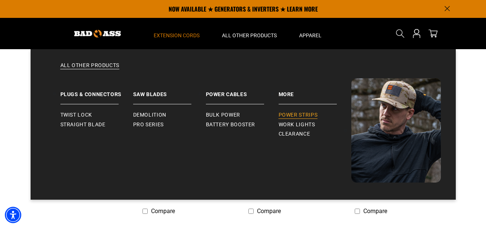 The width and height of the screenshot is (486, 228). What do you see at coordinates (315, 115) in the screenshot?
I see `a: Power Strips` at bounding box center [315, 115].